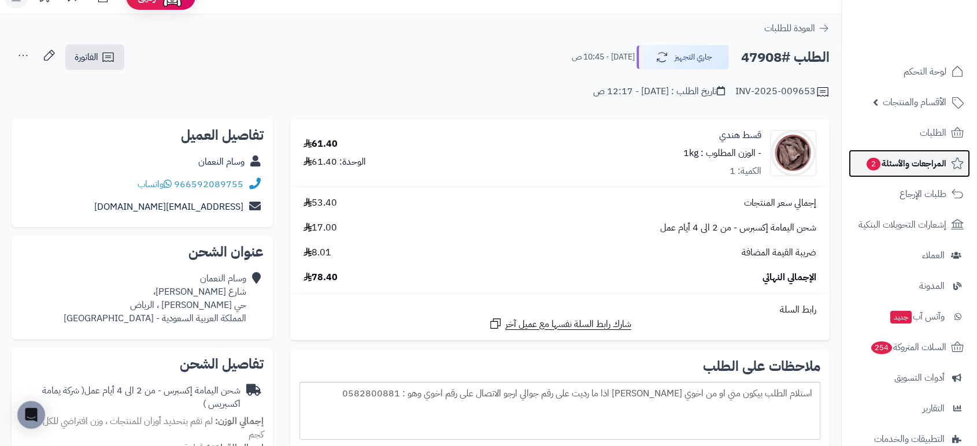 This screenshot has height=446, width=977. Describe the element at coordinates (797, 28) in the screenshot. I see `a: العودة للطلبات` at that location.